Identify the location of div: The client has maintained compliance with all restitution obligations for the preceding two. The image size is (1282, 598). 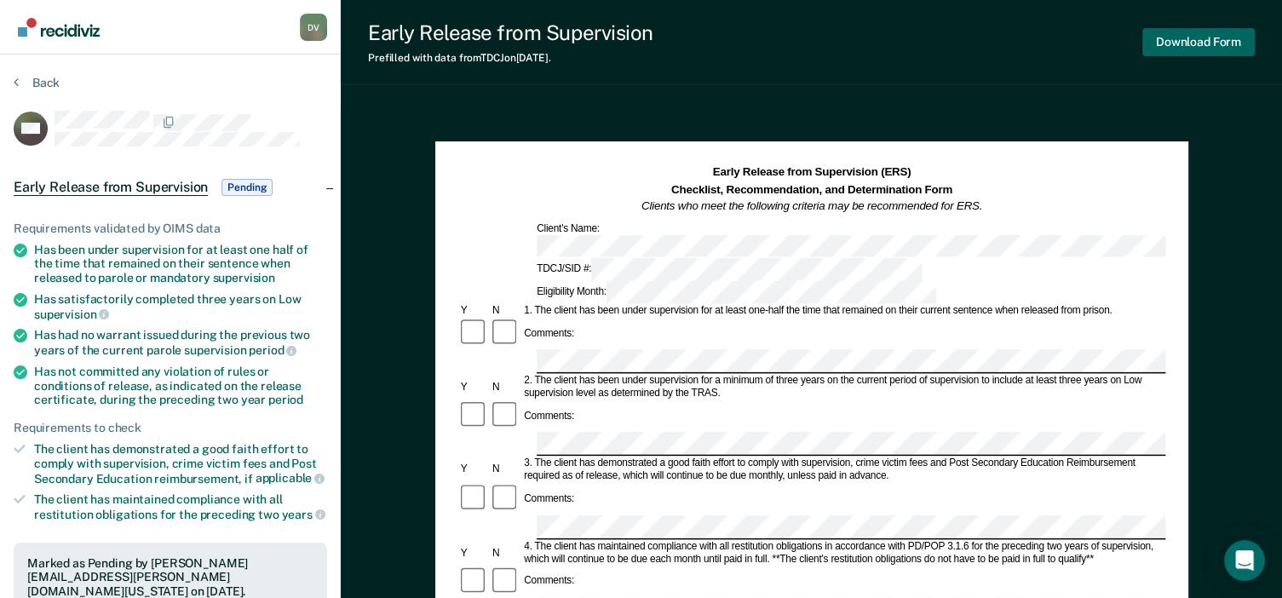
(181, 507).